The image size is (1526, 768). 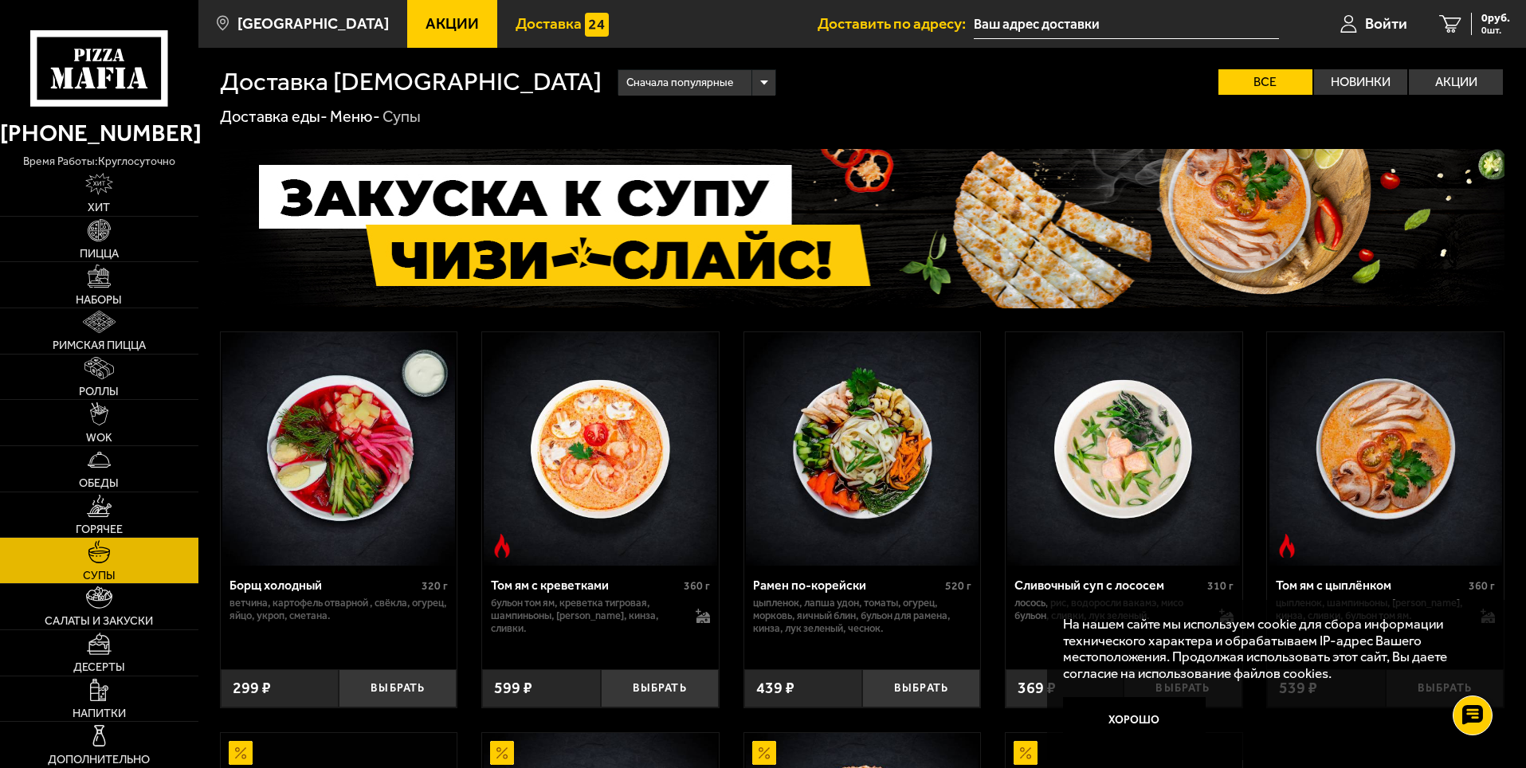 What do you see at coordinates (1037, 689) in the screenshot?
I see `span: 369 ₽` at bounding box center [1037, 689].